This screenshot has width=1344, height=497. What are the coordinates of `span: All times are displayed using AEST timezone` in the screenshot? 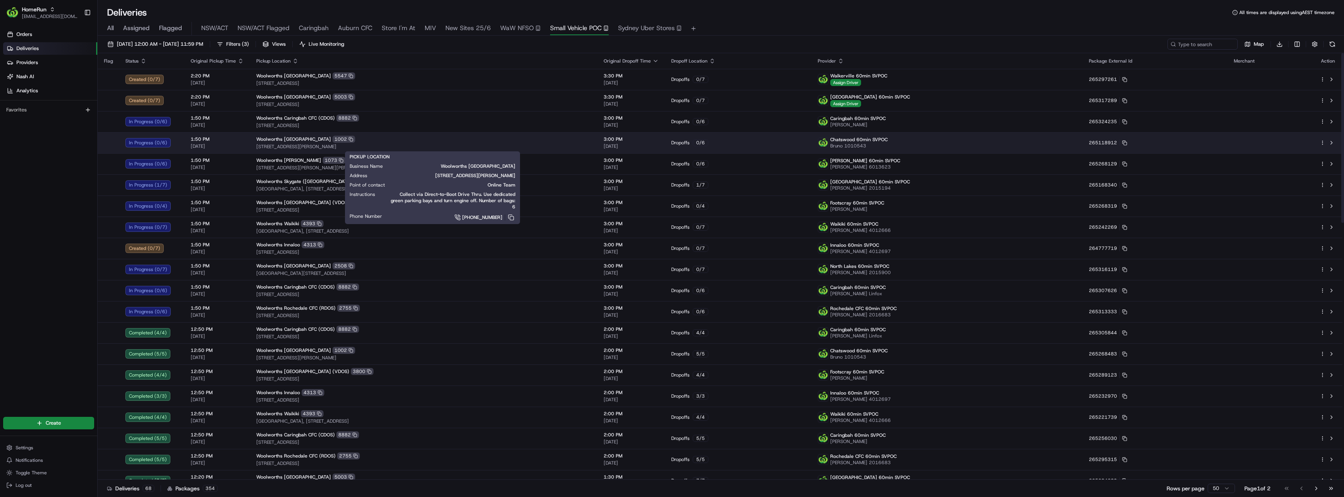 It's located at (1287, 13).